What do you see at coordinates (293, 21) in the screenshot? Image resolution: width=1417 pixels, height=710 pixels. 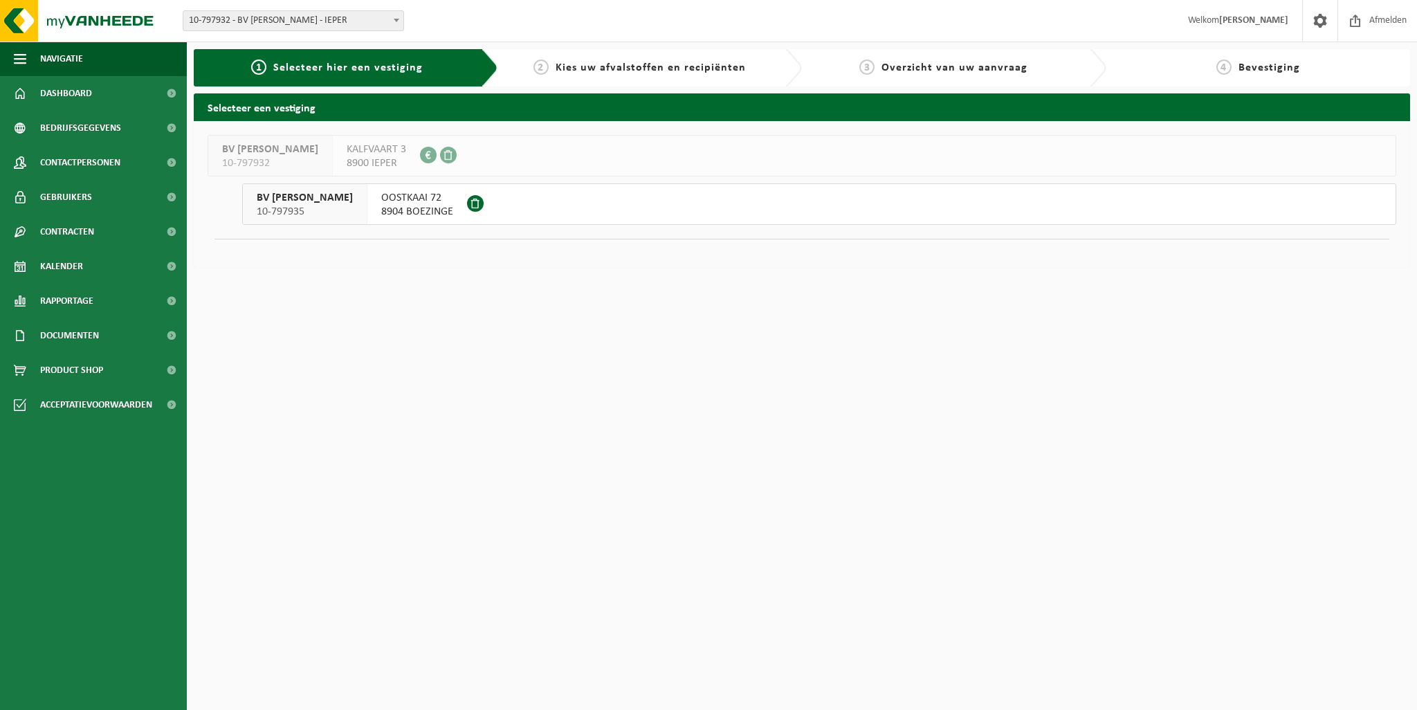 I see `span: 10-797932 - BV STEFAN ROUSSEEUW - IEPER` at bounding box center [293, 21].